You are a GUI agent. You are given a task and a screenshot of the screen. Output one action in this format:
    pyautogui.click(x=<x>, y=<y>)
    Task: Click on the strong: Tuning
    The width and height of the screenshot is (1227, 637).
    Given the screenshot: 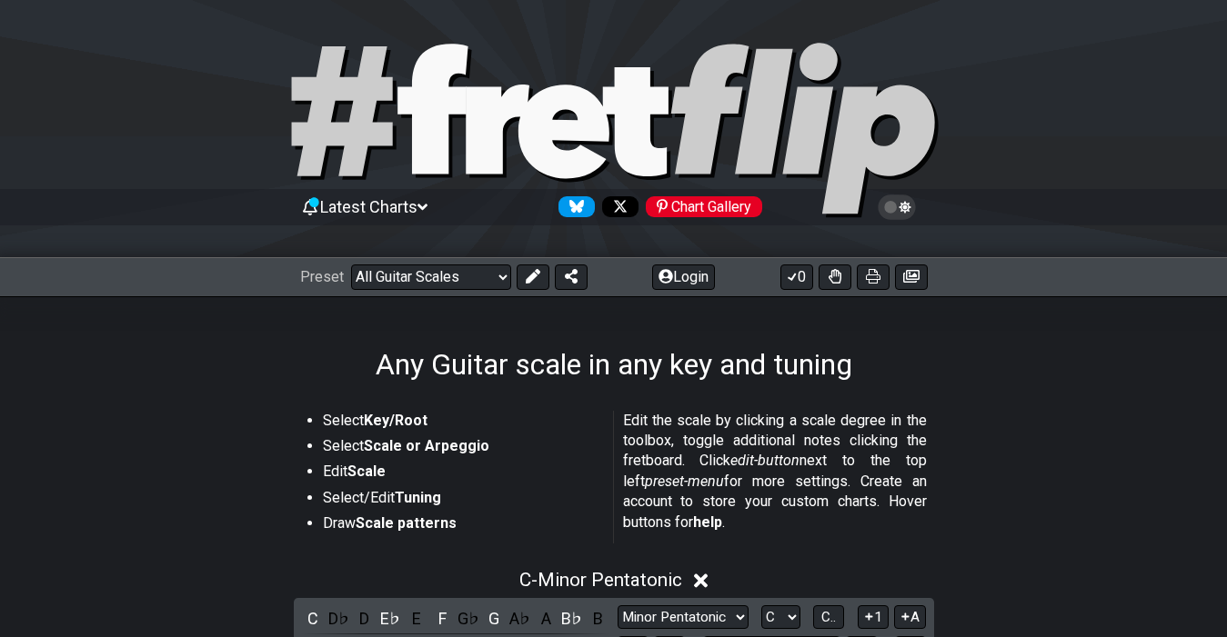 What is the action you would take?
    pyautogui.click(x=417, y=497)
    